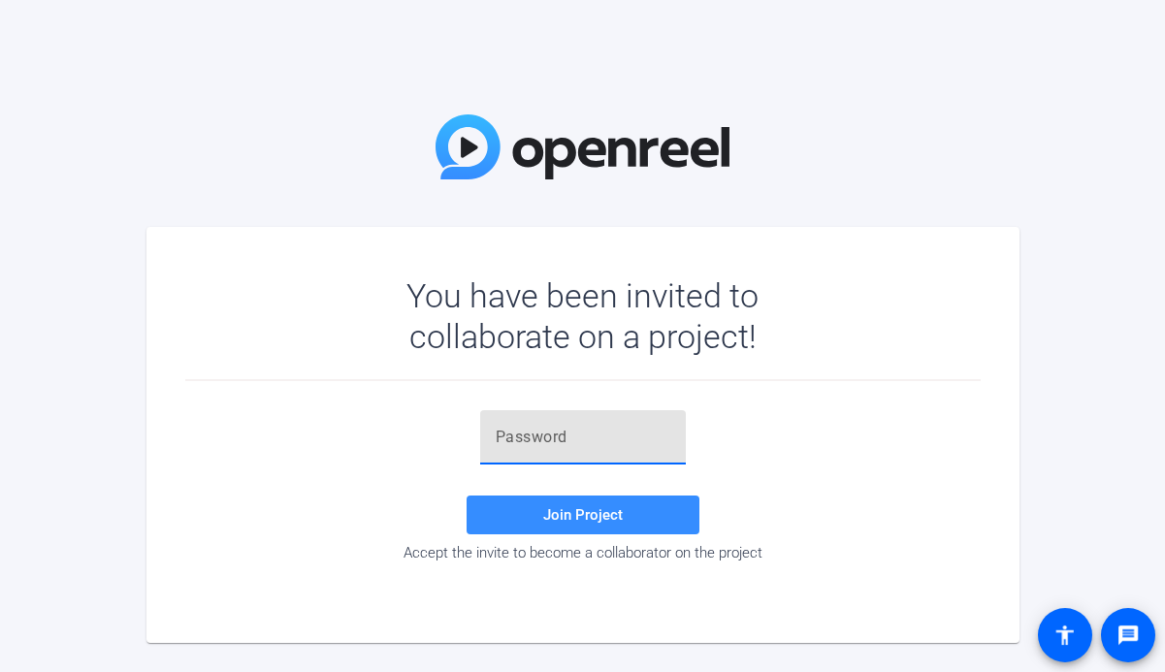 The width and height of the screenshot is (1165, 672). Describe the element at coordinates (1065, 636) in the screenshot. I see `mat-icon: accessibility` at that location.